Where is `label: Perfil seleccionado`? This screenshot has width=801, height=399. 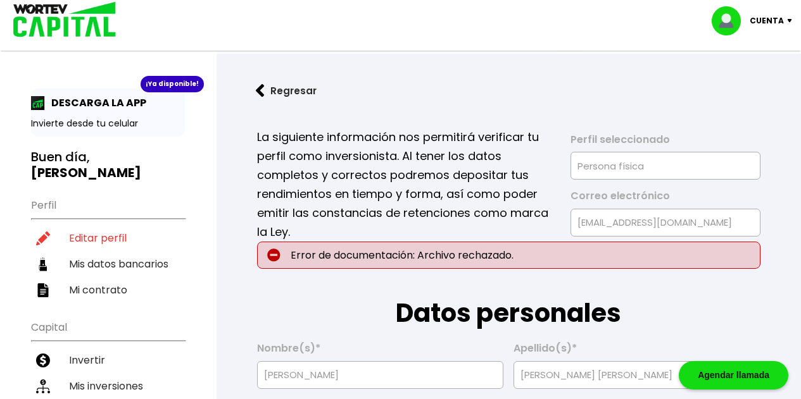 label: Perfil seleccionado is located at coordinates (665, 143).